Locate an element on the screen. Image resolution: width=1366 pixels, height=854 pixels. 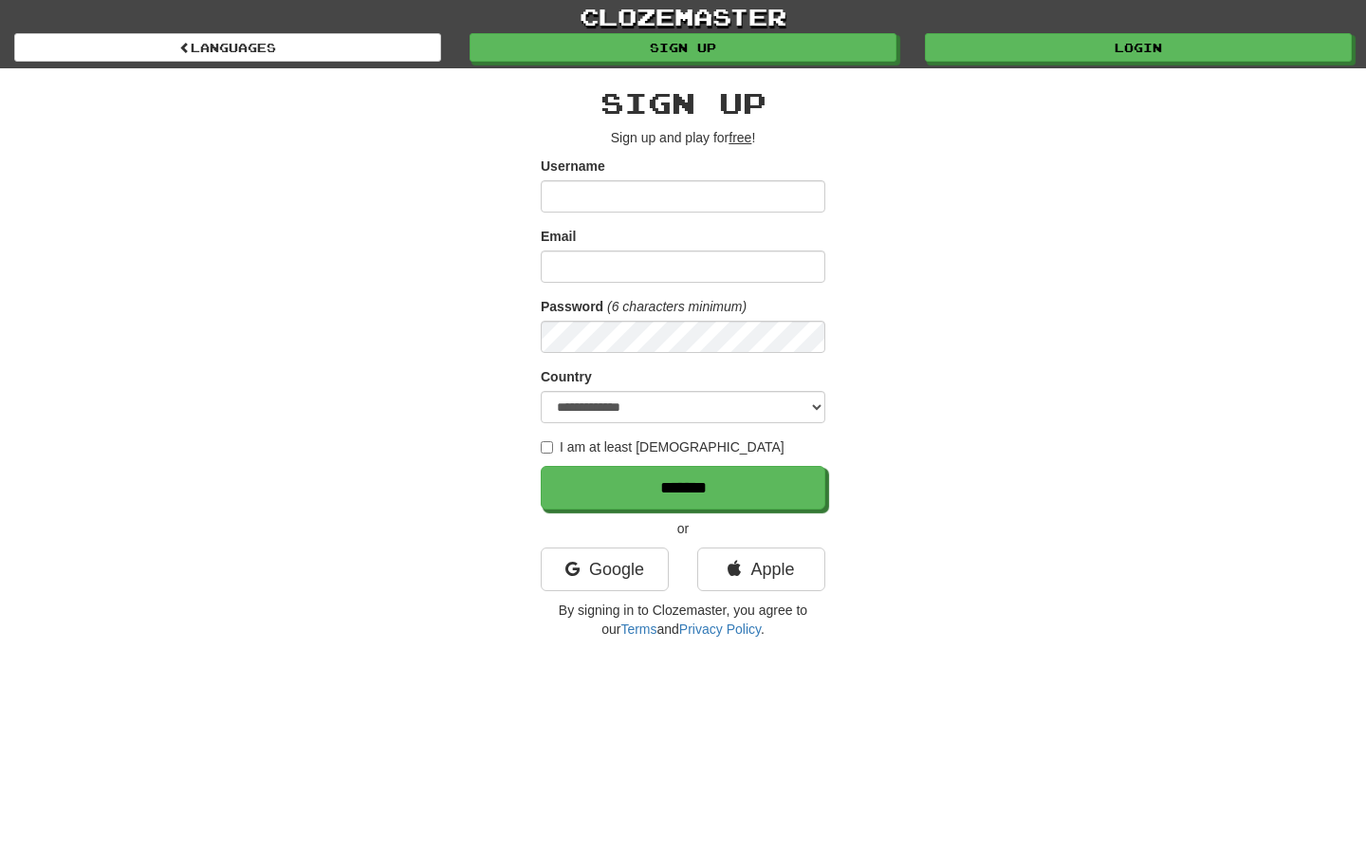
a: Google is located at coordinates (604, 569).